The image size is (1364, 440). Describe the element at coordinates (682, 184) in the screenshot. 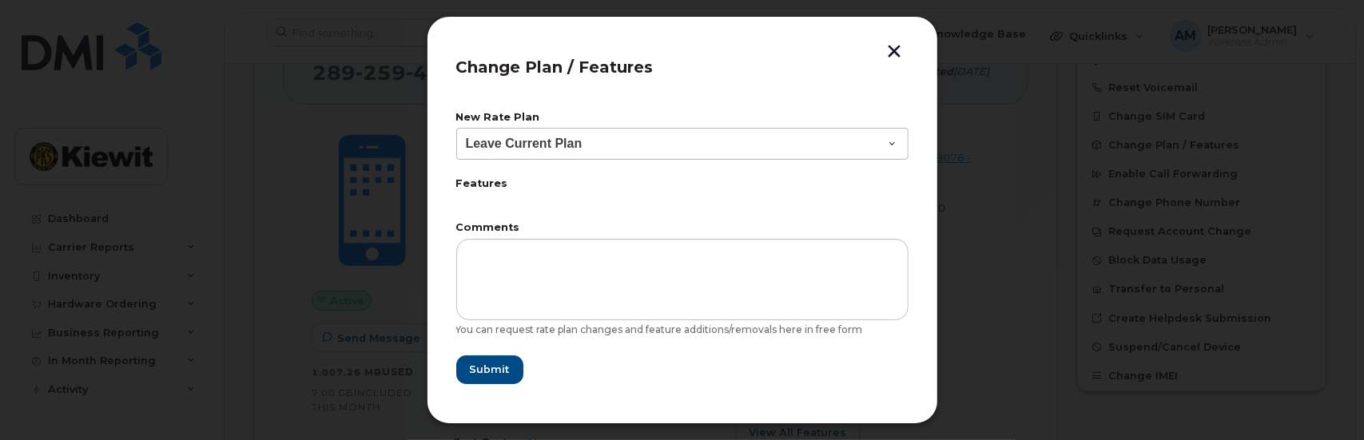

I see `label: Features` at that location.